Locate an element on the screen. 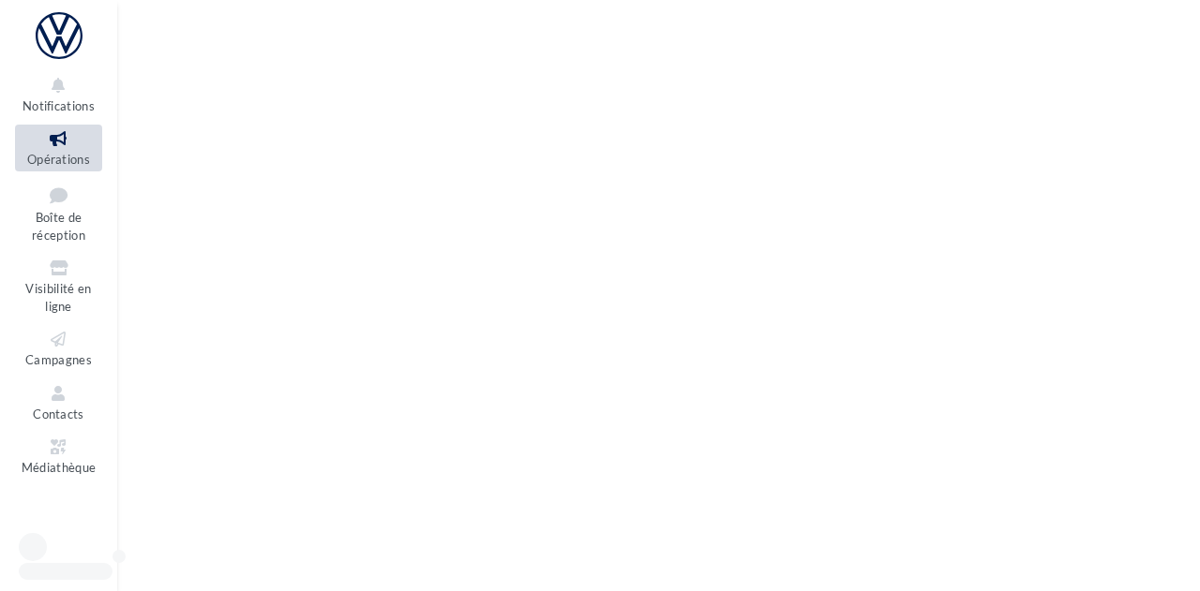 The width and height of the screenshot is (1200, 591). span: Opérations is located at coordinates (58, 159).